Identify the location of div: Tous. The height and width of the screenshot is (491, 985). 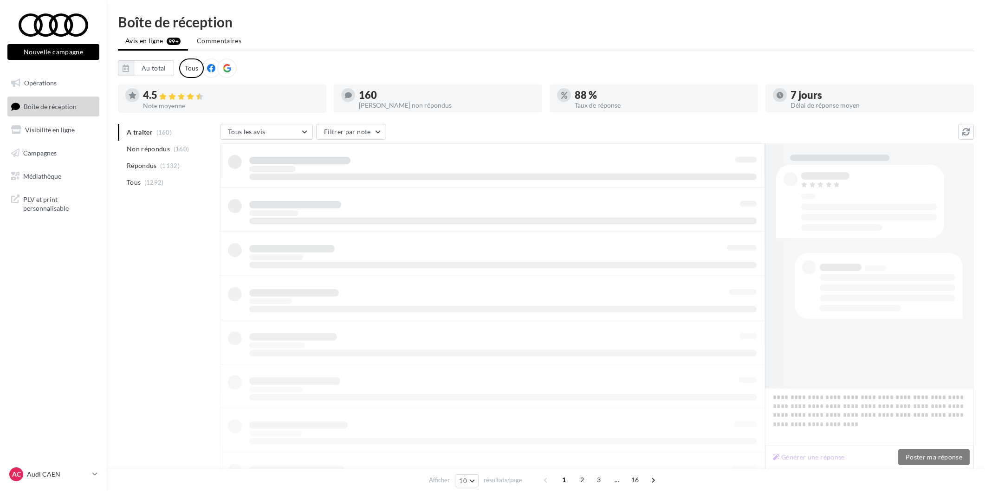
(191, 68).